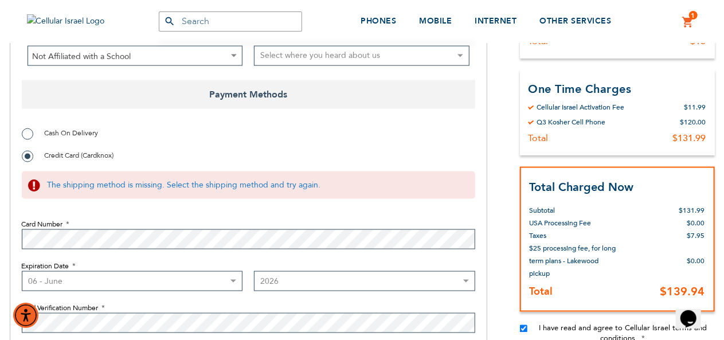 Image resolution: width=724 pixels, height=340 pixels. Describe the element at coordinates (379, 21) in the screenshot. I see `span: PHONES` at that location.